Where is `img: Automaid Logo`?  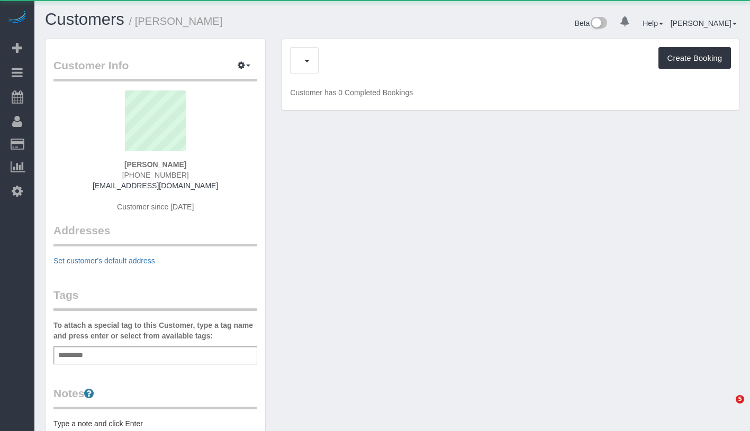
img: Automaid Logo is located at coordinates (17, 18).